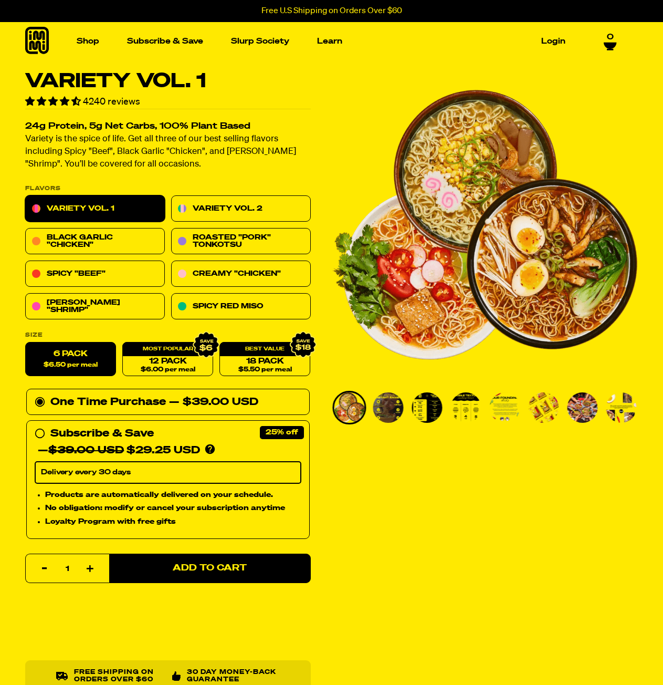 This screenshot has height=685, width=663. I want to click on span: 0, so click(610, 37).